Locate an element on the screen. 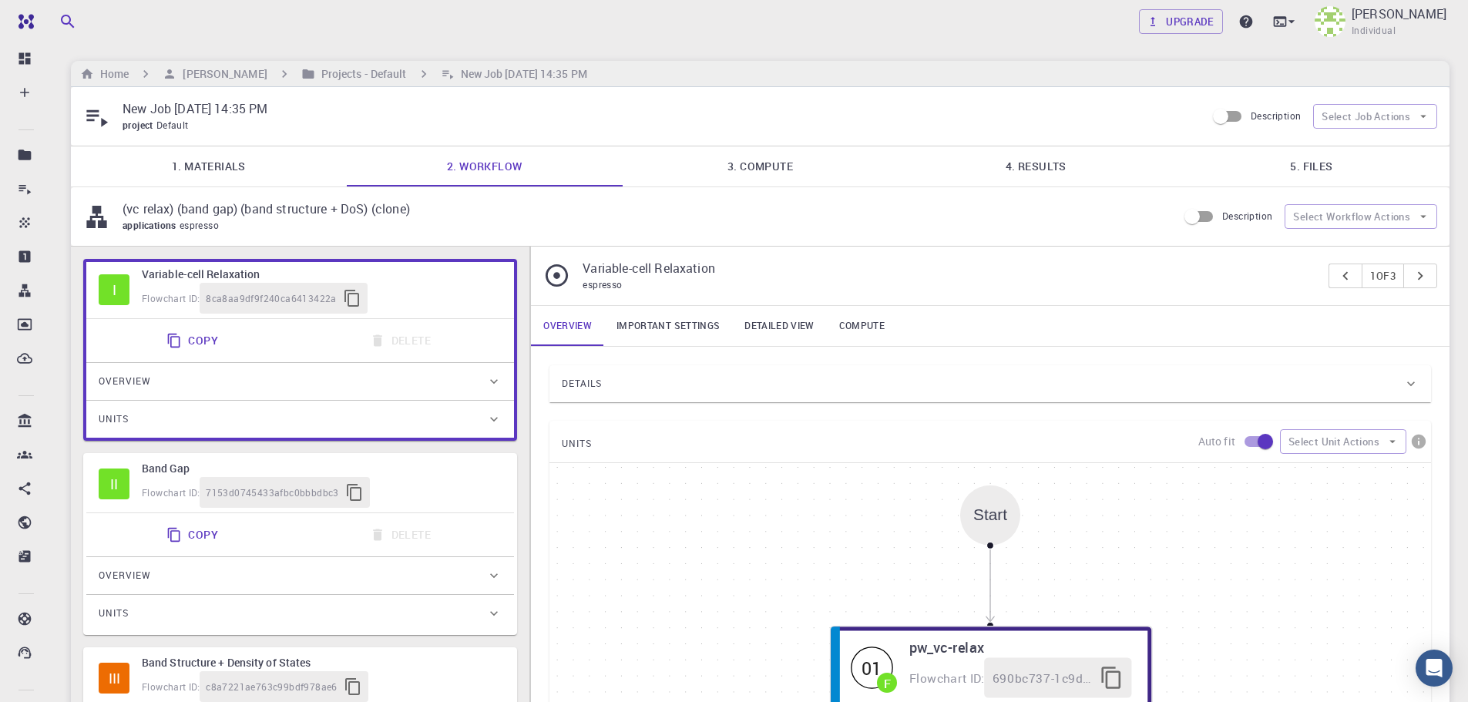  h6: Variable-cell Relaxation is located at coordinates (321, 274).